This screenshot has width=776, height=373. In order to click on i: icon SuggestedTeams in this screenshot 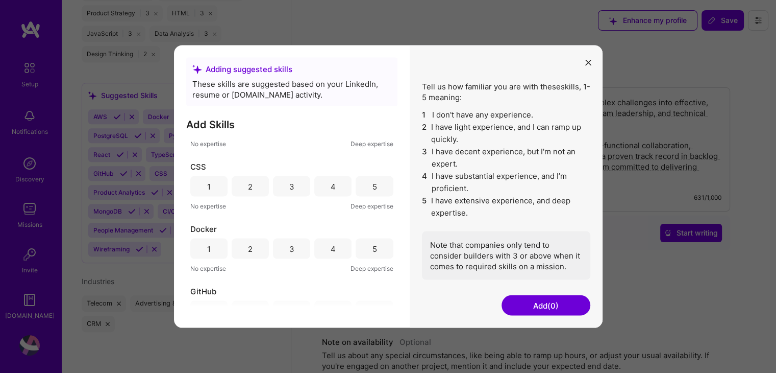, I will do `click(197, 69)`.